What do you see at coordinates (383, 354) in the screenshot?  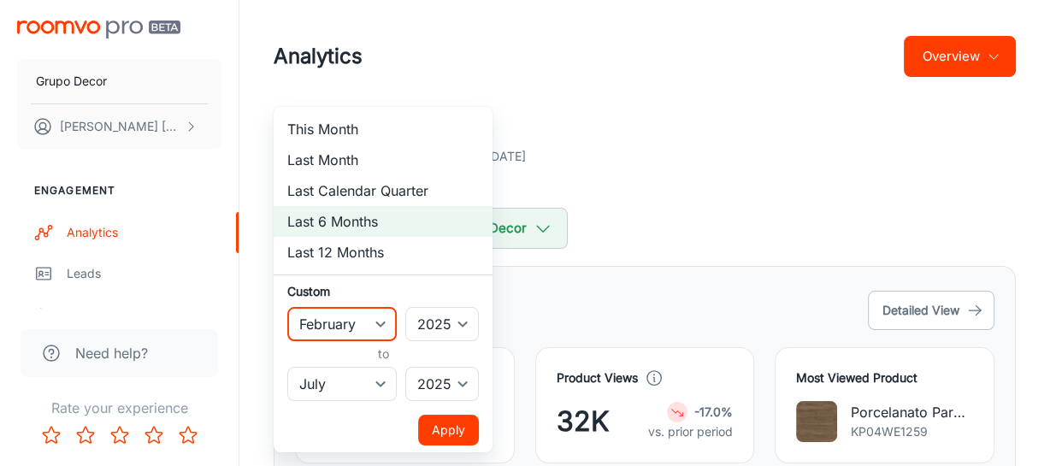 I see `h6: to` at bounding box center [383, 354].